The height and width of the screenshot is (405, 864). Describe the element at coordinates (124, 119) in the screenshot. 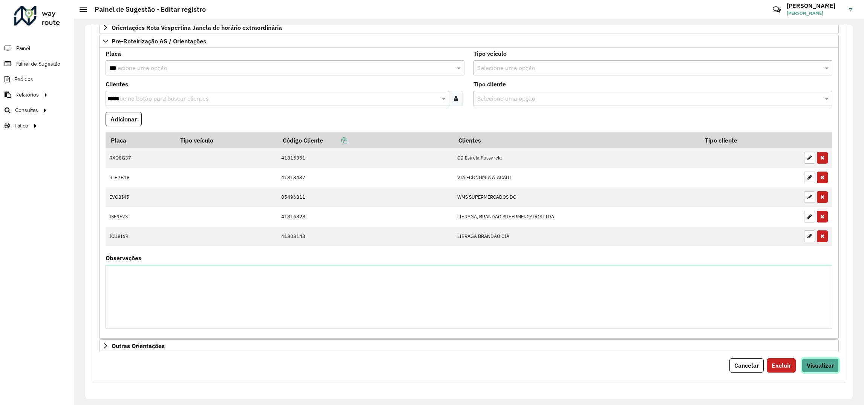

I see `button: Adicionar` at that location.